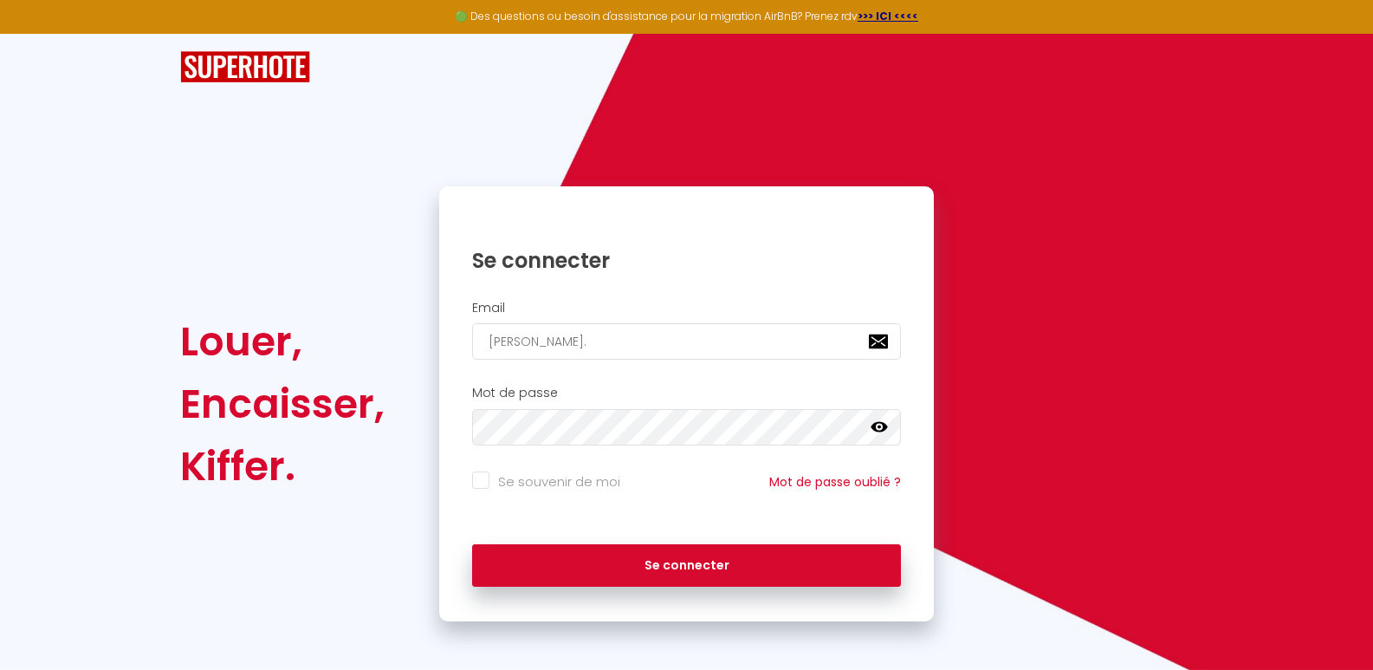 The height and width of the screenshot is (670, 1373). What do you see at coordinates (687, 260) in the screenshot?
I see `h1: Se connecter` at bounding box center [687, 260].